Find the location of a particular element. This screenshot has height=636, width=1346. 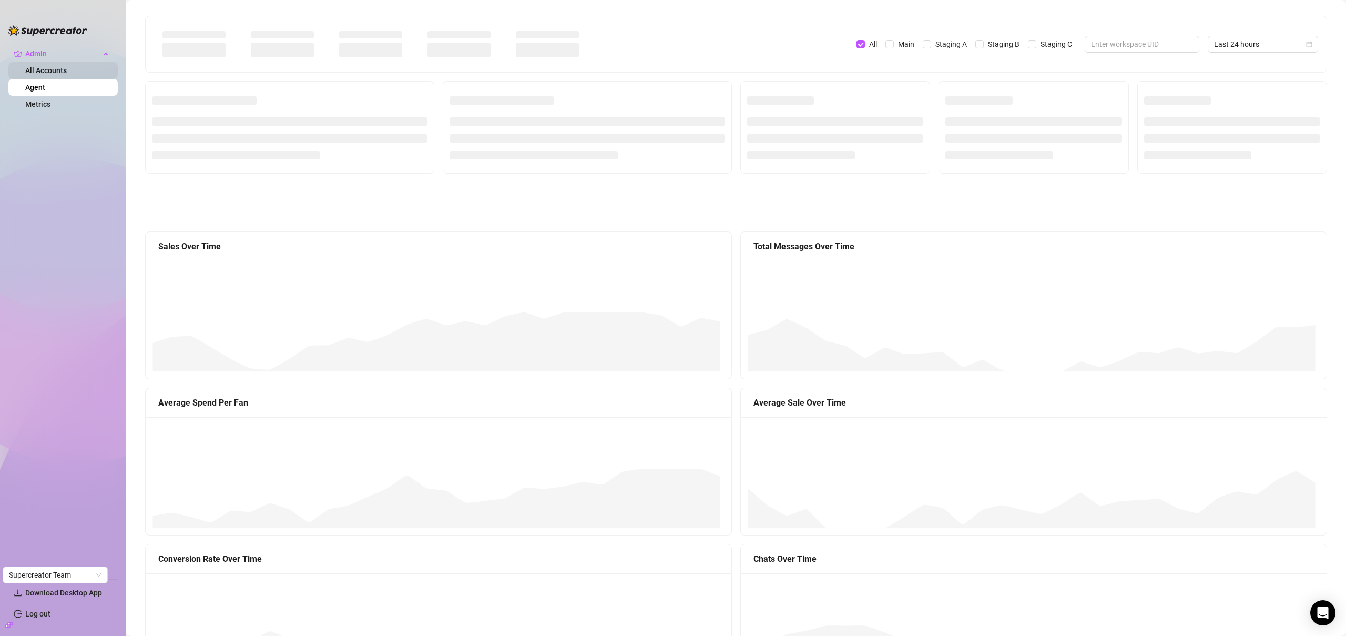

div: Chats Over Time is located at coordinates (1034, 558).